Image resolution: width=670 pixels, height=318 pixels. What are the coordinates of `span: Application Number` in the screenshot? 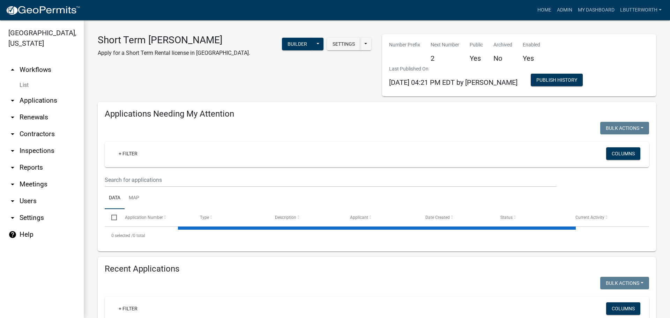 It's located at (144, 217).